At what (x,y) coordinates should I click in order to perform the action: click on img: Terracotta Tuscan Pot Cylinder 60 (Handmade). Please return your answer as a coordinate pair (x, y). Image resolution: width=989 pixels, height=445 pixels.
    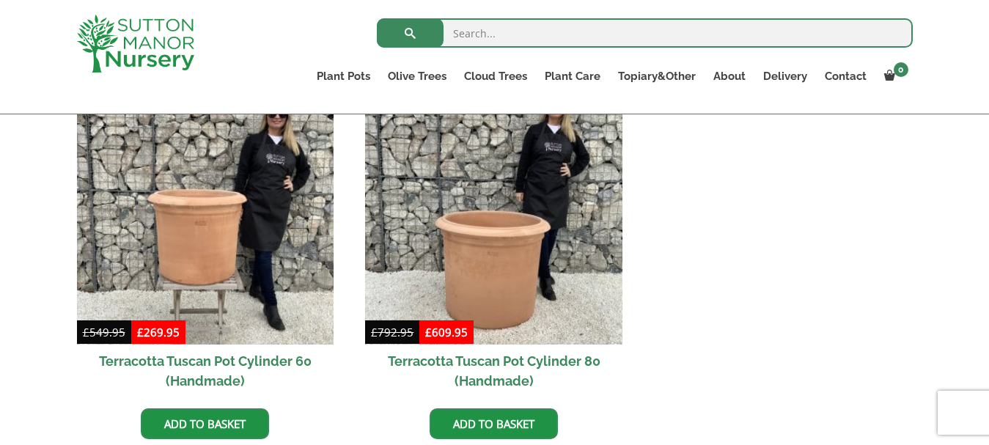
    Looking at the image, I should click on (205, 215).